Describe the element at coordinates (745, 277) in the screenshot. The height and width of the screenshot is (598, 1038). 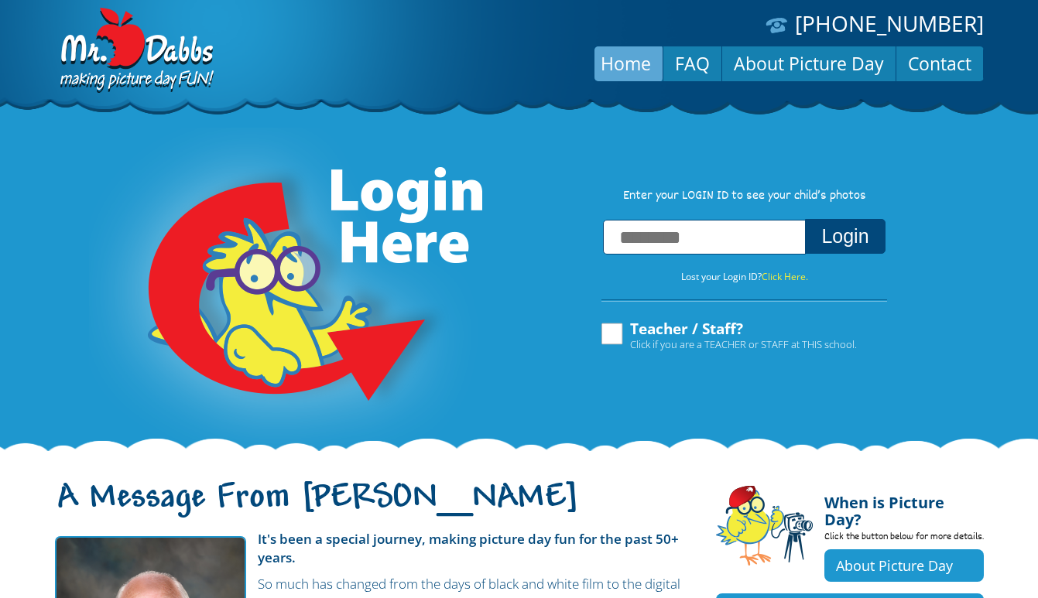
I see `p: Lost your Login ID?` at that location.